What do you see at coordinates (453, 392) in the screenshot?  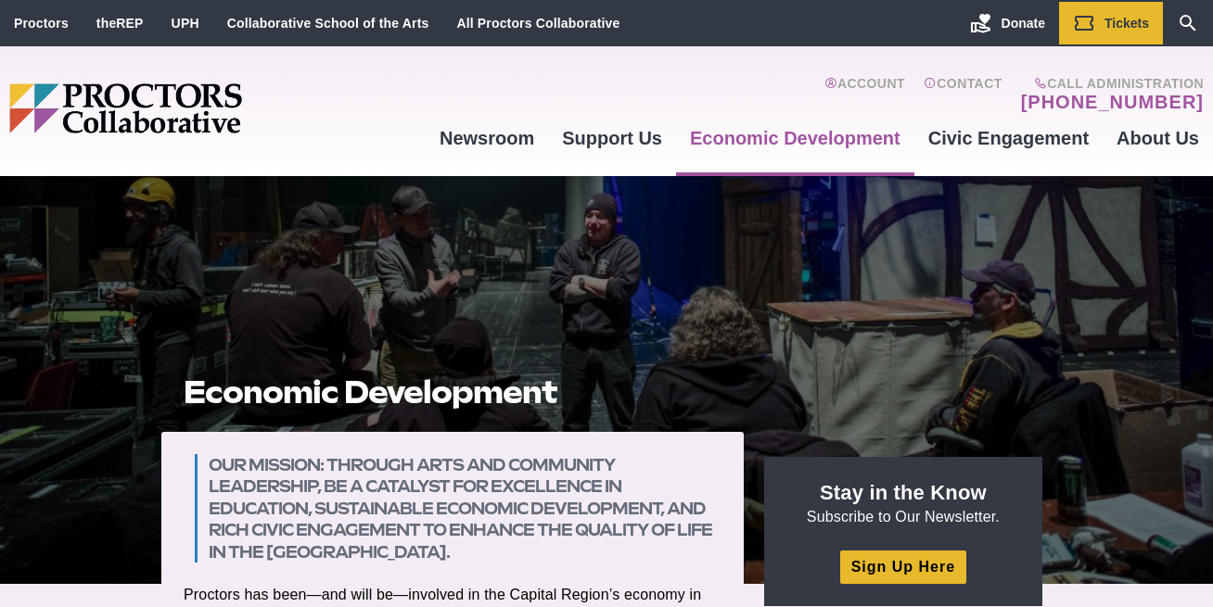 I see `h1: Economic Development` at bounding box center [453, 392].